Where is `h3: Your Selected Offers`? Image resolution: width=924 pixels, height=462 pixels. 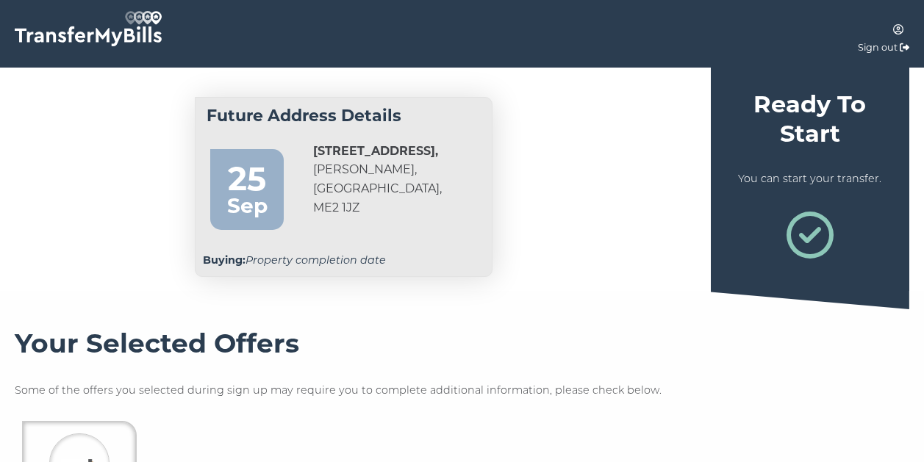
h3: Your Selected Offers is located at coordinates (461, 344).